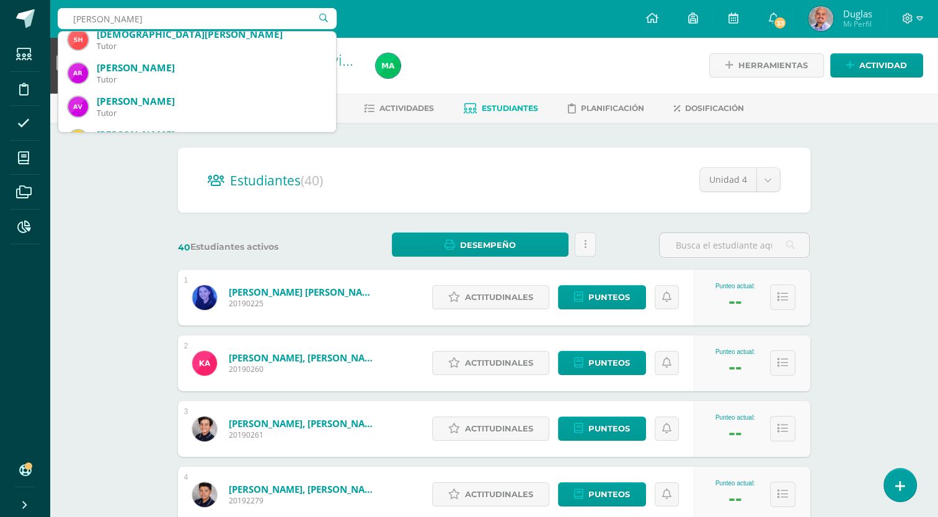  Describe the element at coordinates (205, 495) in the screenshot. I see `img: 354a4e2e9604b7cb9fc638347ca4c800.png` at that location.